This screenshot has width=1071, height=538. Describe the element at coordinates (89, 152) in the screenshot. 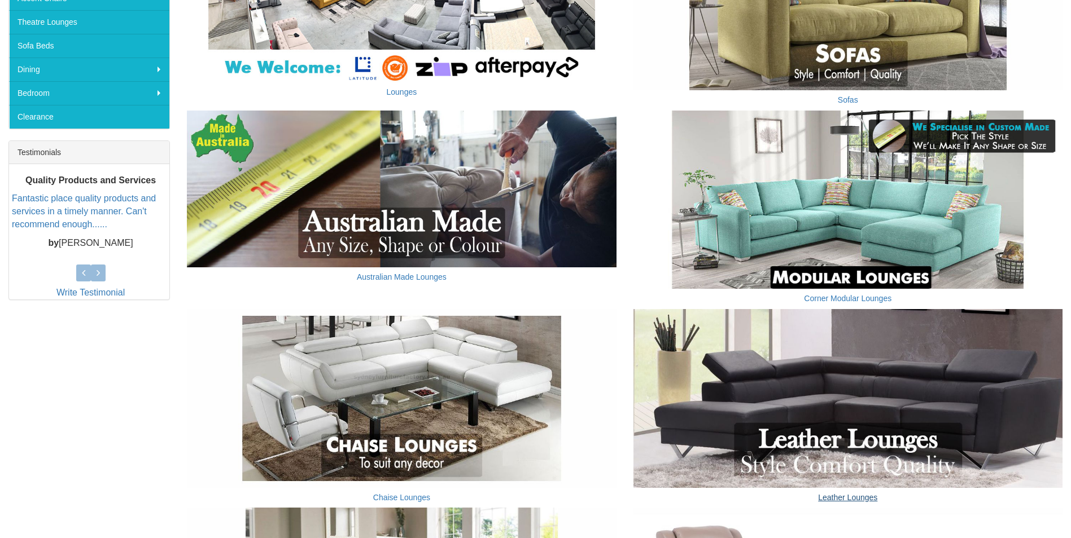

I see `div: Testimonials` at that location.